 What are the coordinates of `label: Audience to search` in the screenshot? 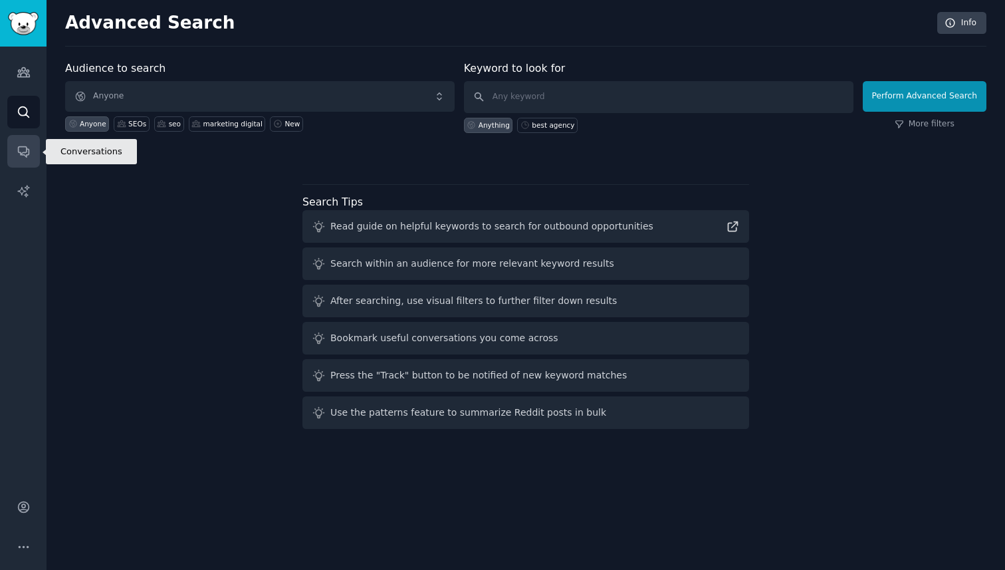 It's located at (115, 68).